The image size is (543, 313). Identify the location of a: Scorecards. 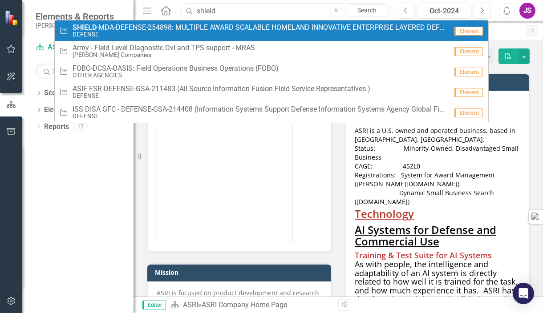
(62, 93).